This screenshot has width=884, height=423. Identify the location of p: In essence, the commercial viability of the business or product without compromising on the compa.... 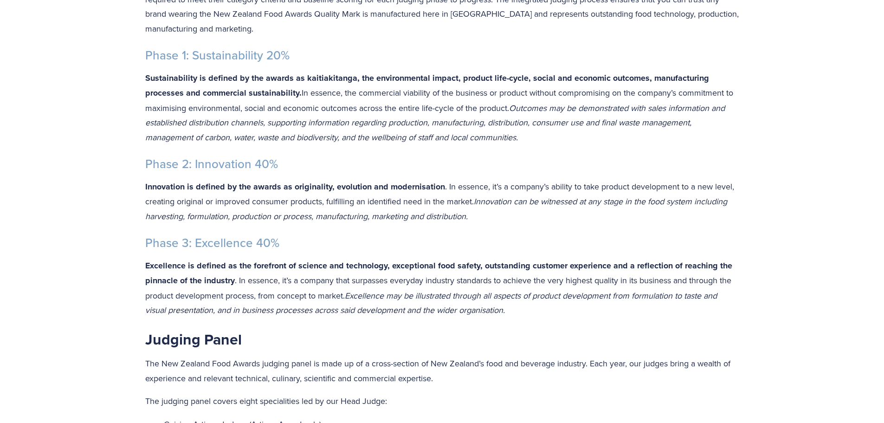
(442, 108).